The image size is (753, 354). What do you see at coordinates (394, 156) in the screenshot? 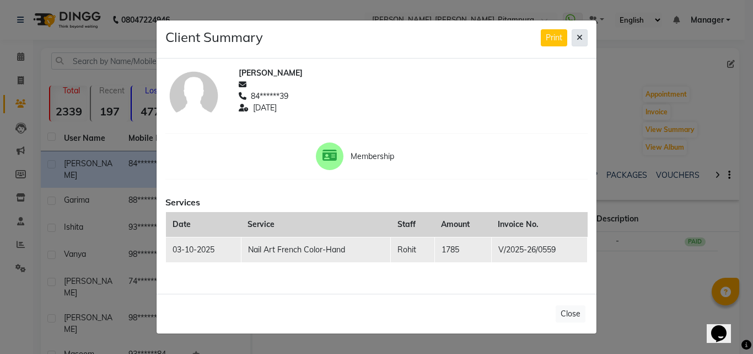
I see `span: Membership` at bounding box center [394, 156].